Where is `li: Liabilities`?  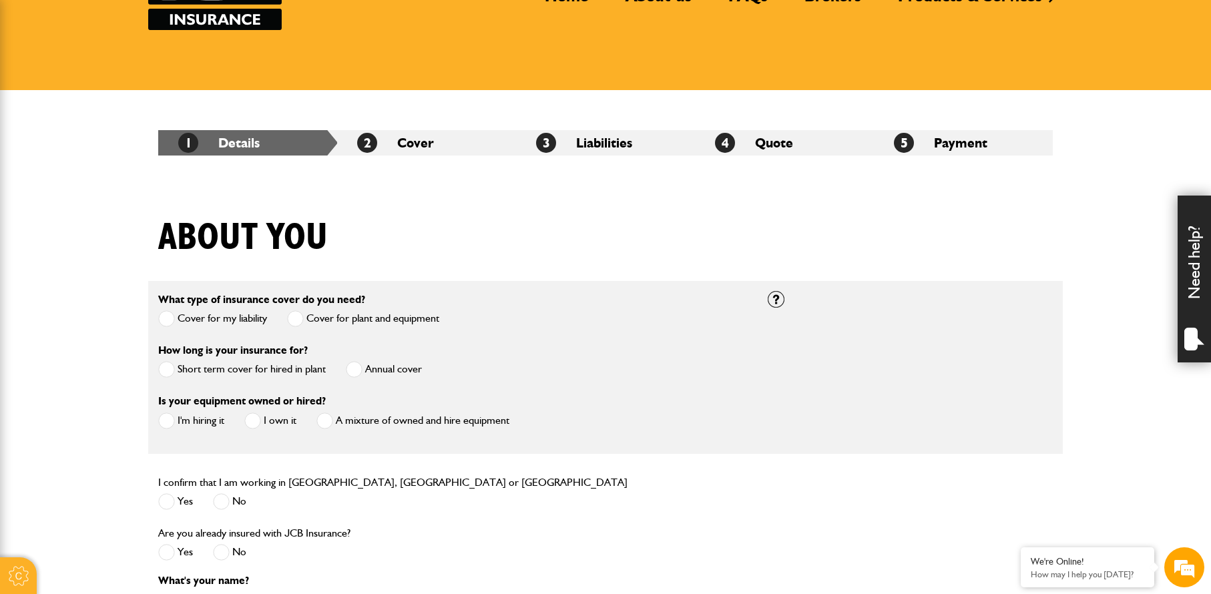 li: Liabilities is located at coordinates (606, 143).